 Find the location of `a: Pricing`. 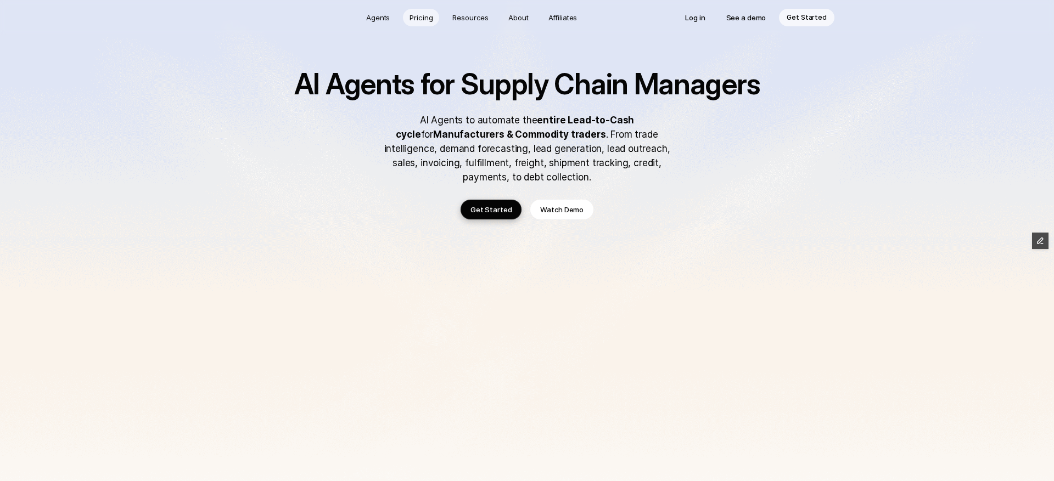

a: Pricing is located at coordinates (421, 18).